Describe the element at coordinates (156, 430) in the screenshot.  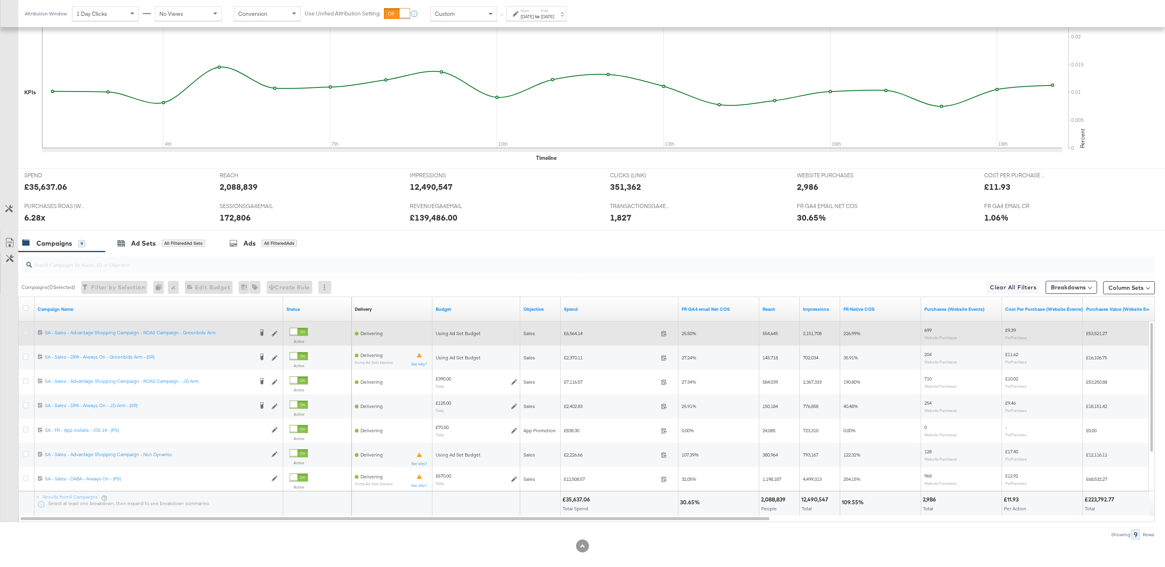
I see `a: SA - FR - App installs - iOS 14 - (PS)` at that location.